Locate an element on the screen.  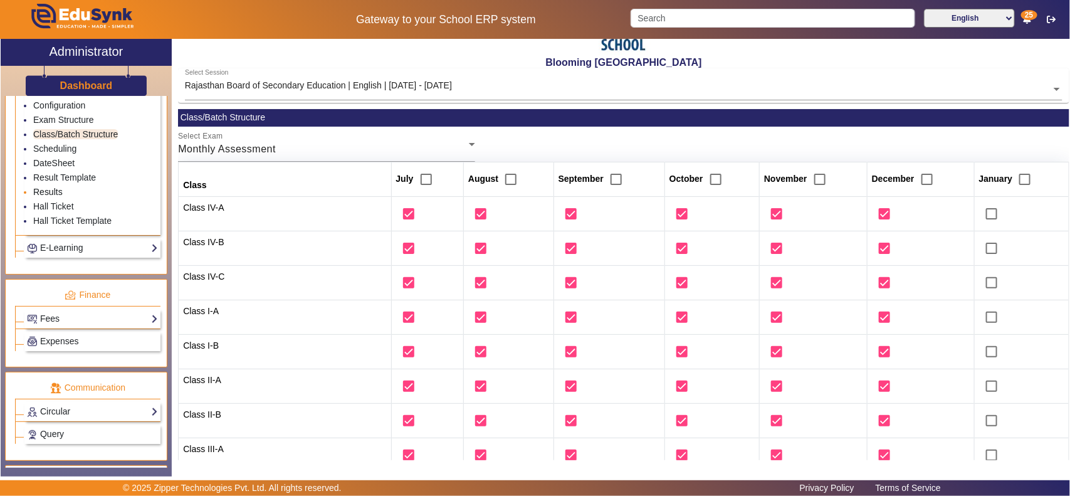
a: Hall Ticket Template is located at coordinates (72, 221).